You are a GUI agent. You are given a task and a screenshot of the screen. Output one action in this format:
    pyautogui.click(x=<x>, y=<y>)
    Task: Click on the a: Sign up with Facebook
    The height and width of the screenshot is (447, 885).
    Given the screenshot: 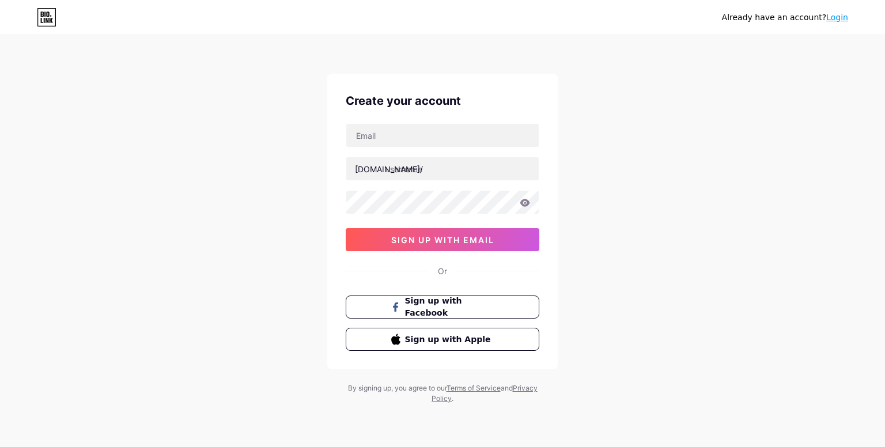 What is the action you would take?
    pyautogui.click(x=442, y=307)
    